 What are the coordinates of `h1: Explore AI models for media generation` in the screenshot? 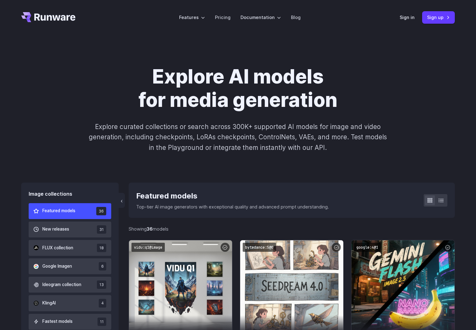 It's located at (238, 88).